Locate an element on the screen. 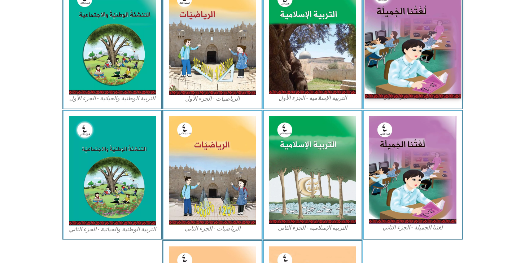 The image size is (525, 263). figcaption: التربية الإسلامية - الجزء الثاني is located at coordinates (313, 228).